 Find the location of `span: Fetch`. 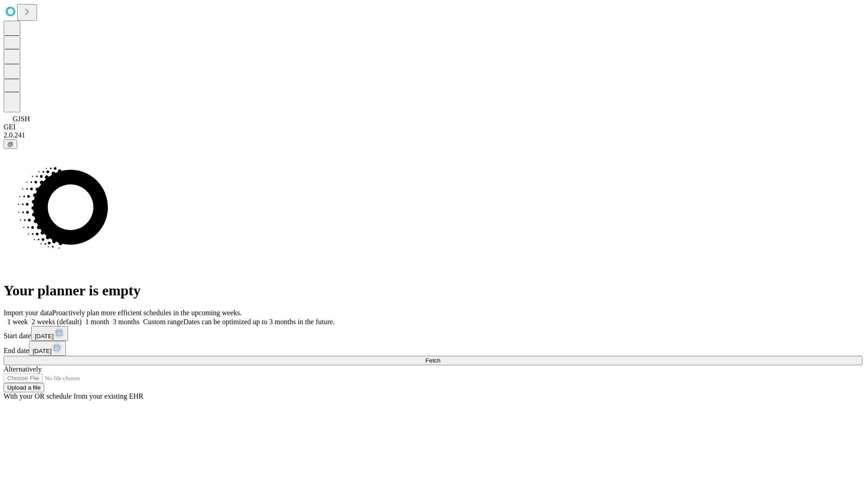

span: Fetch is located at coordinates (433, 360).